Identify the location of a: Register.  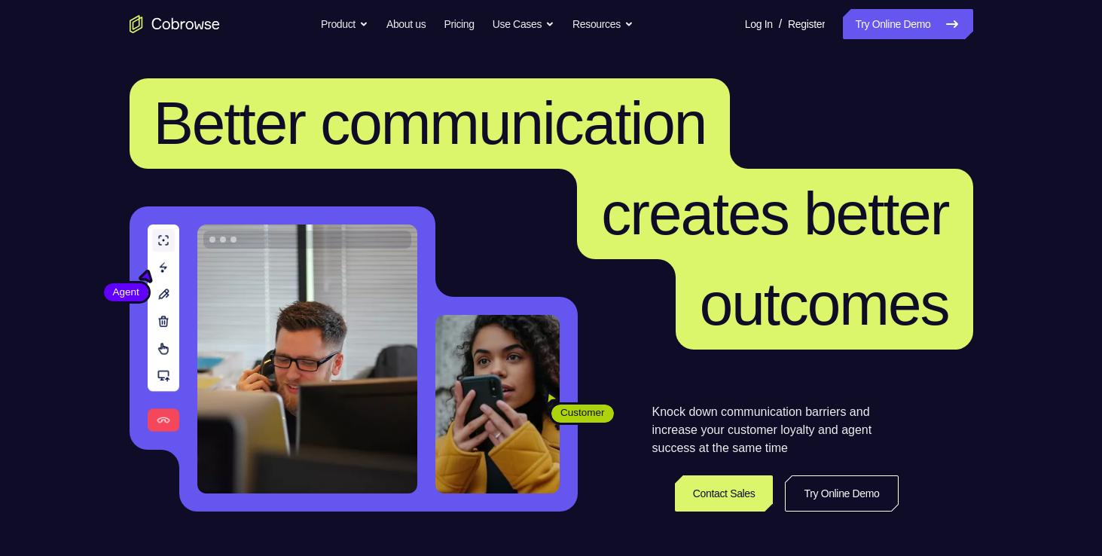
(806, 24).